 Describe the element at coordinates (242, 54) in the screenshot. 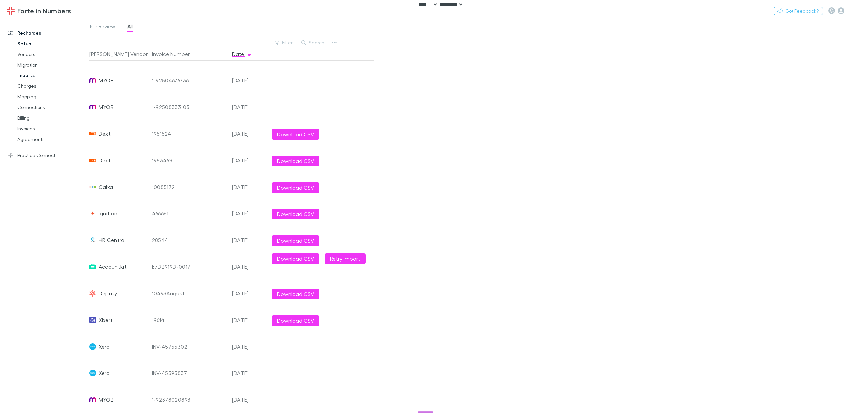

I see `button: Date` at that location.